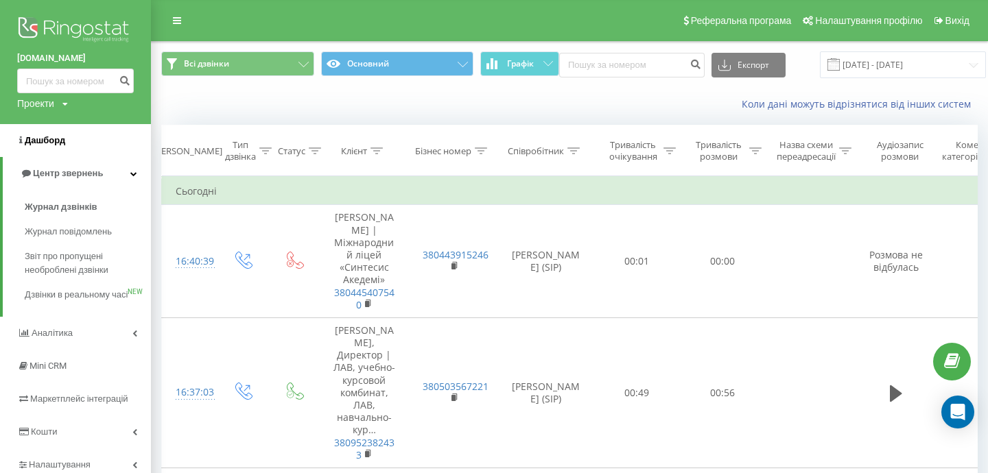 The height and width of the screenshot is (473, 988). What do you see at coordinates (900, 151) in the screenshot?
I see `div: Аудіозапис розмови` at bounding box center [900, 151].